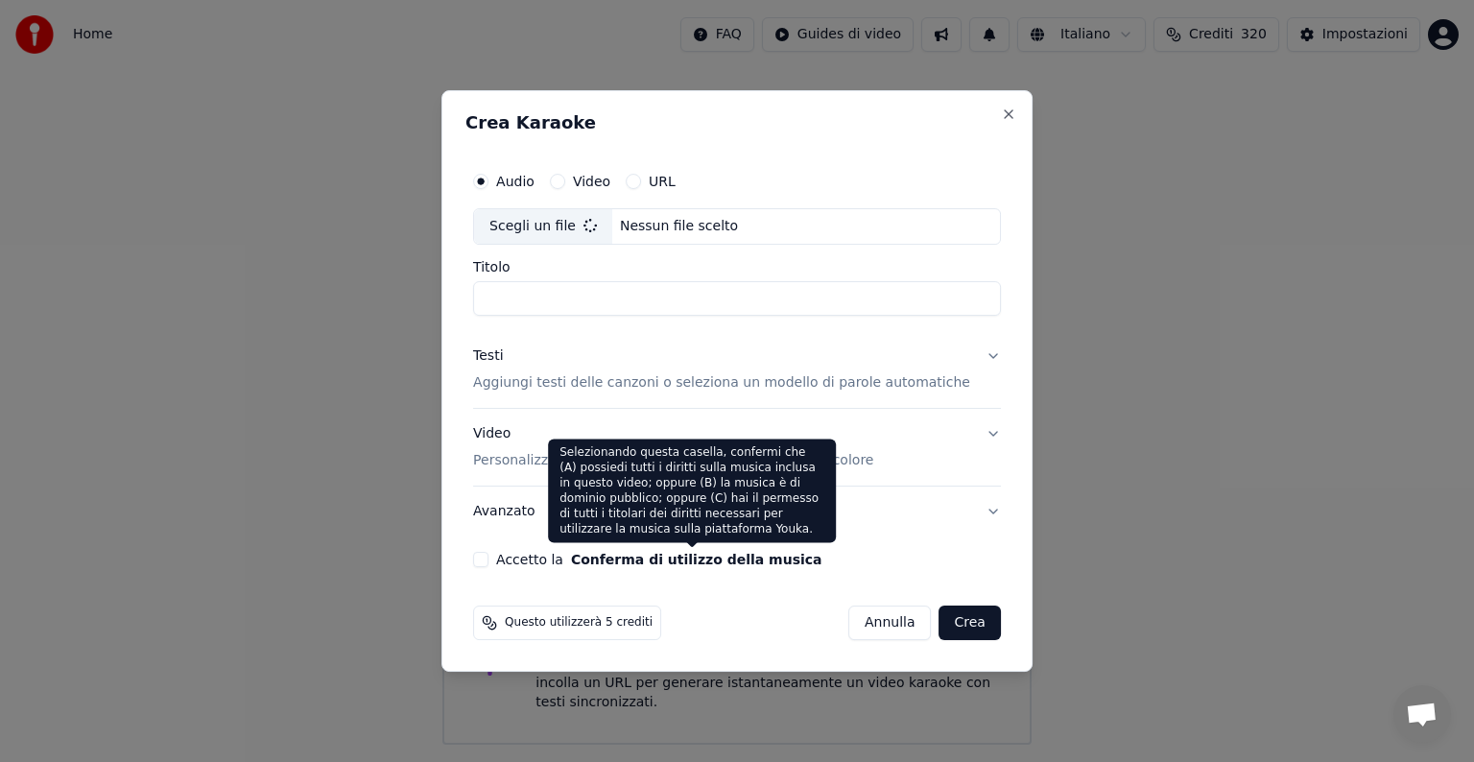  Describe the element at coordinates (697, 560) in the screenshot. I see `button: Accetto la` at that location.